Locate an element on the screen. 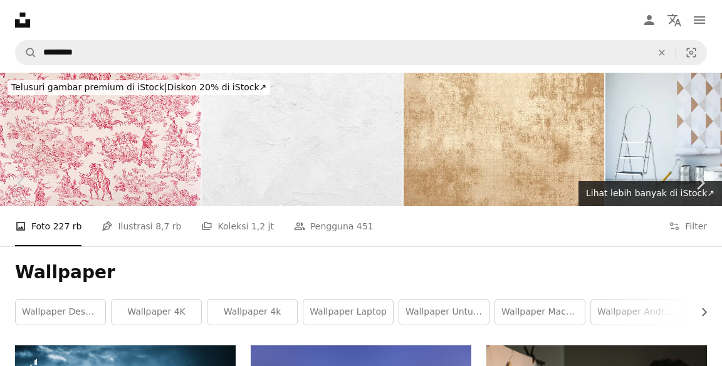 The width and height of the screenshot is (722, 366). h1: Wallpaper is located at coordinates (361, 273).